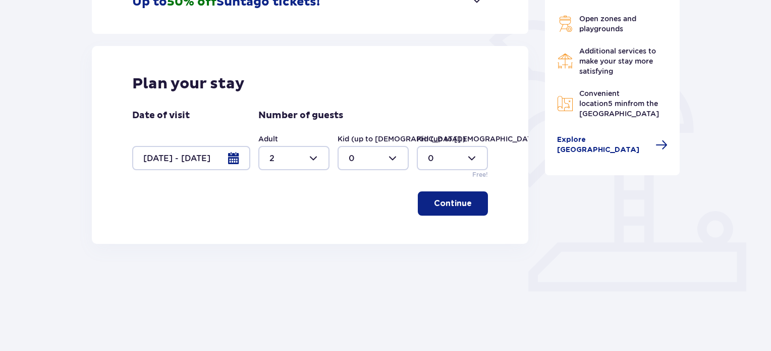 This screenshot has width=771, height=351. I want to click on img: Map Icon, so click(565, 103).